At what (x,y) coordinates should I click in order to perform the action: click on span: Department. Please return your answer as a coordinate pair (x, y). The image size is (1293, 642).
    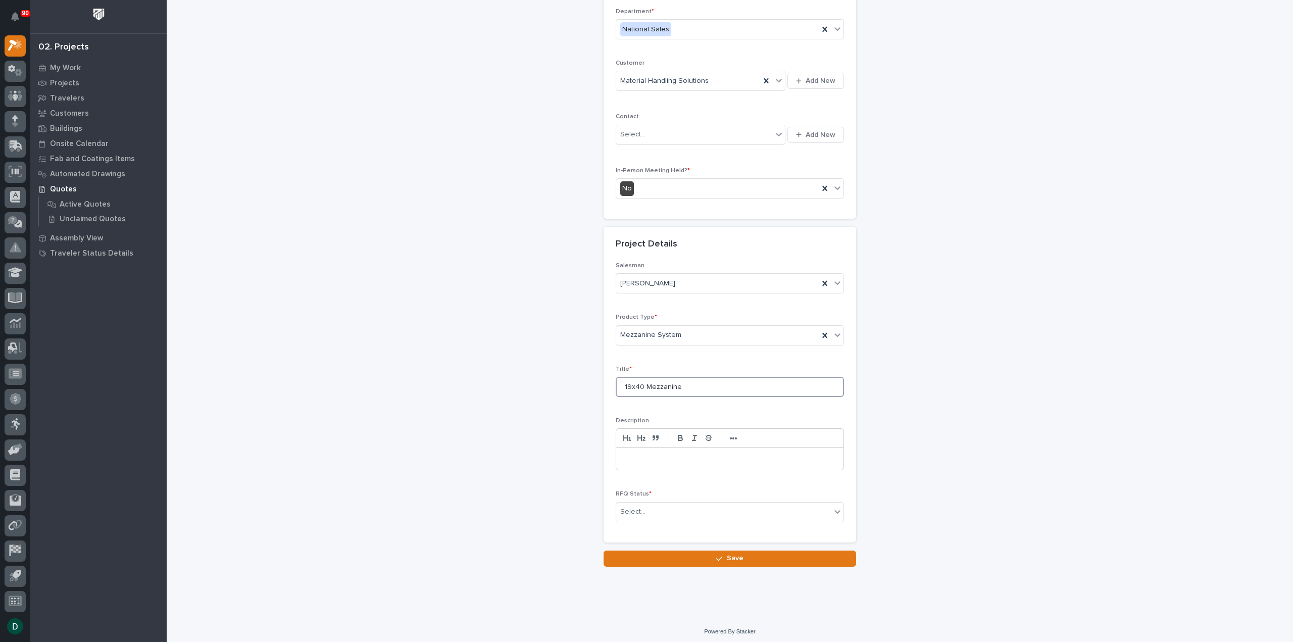
    Looking at the image, I should click on (635, 12).